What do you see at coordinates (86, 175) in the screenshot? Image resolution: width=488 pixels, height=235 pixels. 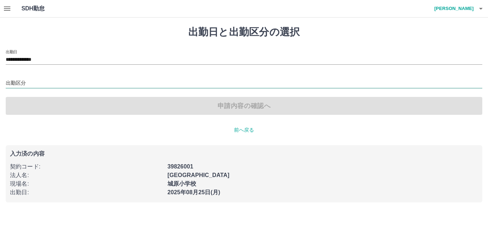 I see `p: 法人名 :` at bounding box center [86, 175].